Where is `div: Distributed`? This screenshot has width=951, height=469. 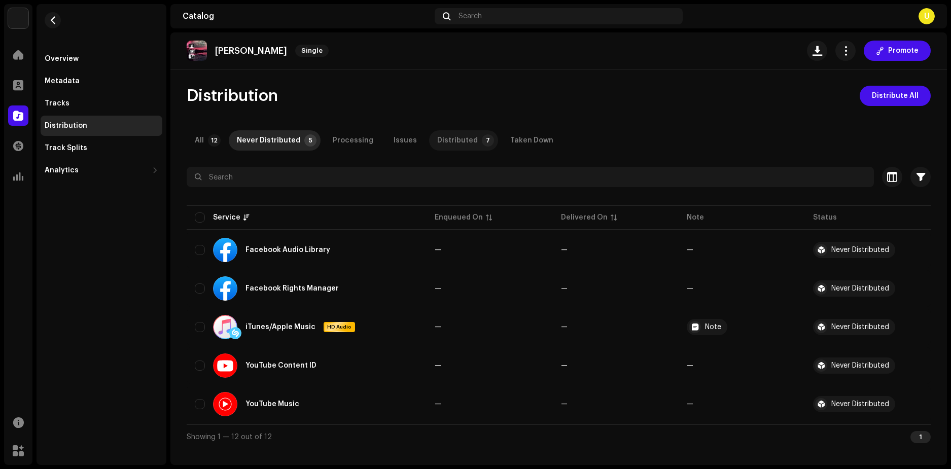 div: Distributed is located at coordinates (457, 140).